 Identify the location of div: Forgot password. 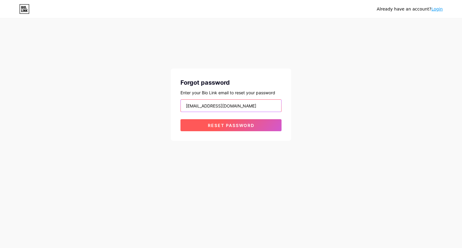
(231, 83).